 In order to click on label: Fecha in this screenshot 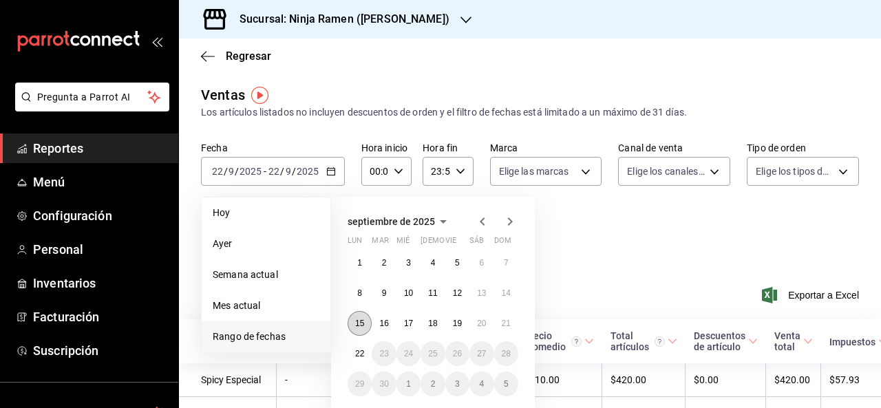, I will do `click(273, 148)`.